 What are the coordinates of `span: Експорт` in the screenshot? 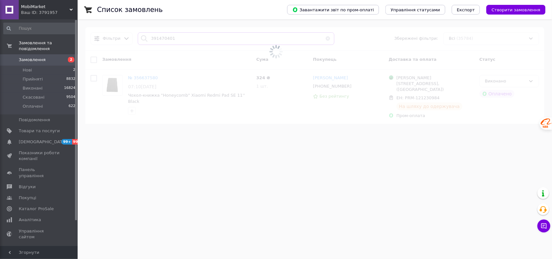 It's located at (466, 10).